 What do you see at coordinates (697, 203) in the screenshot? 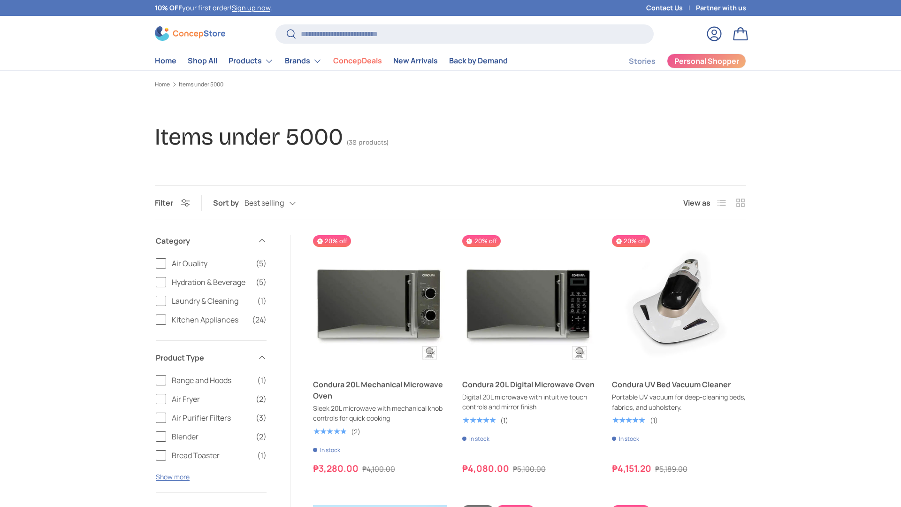
I see `span: View as` at bounding box center [697, 203].